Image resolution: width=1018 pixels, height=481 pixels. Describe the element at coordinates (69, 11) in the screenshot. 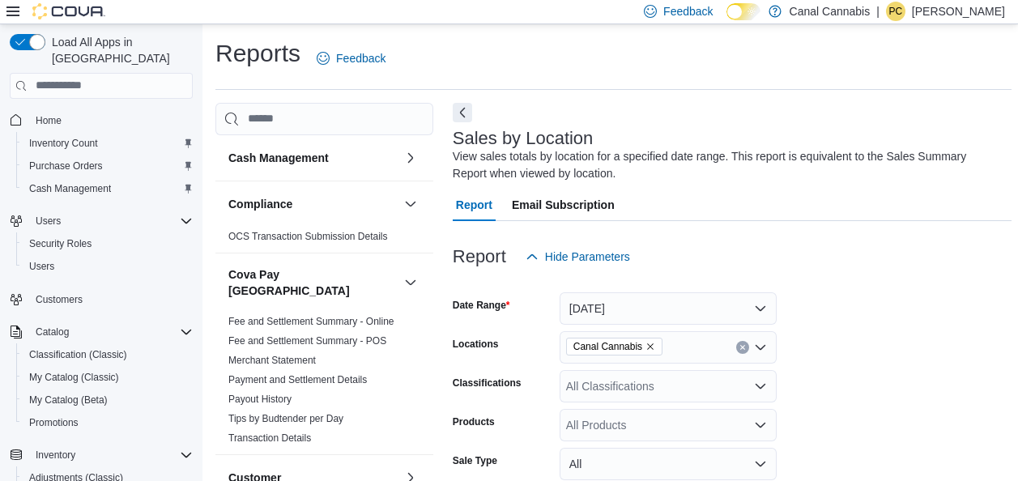

I see `img: Cova` at that location.